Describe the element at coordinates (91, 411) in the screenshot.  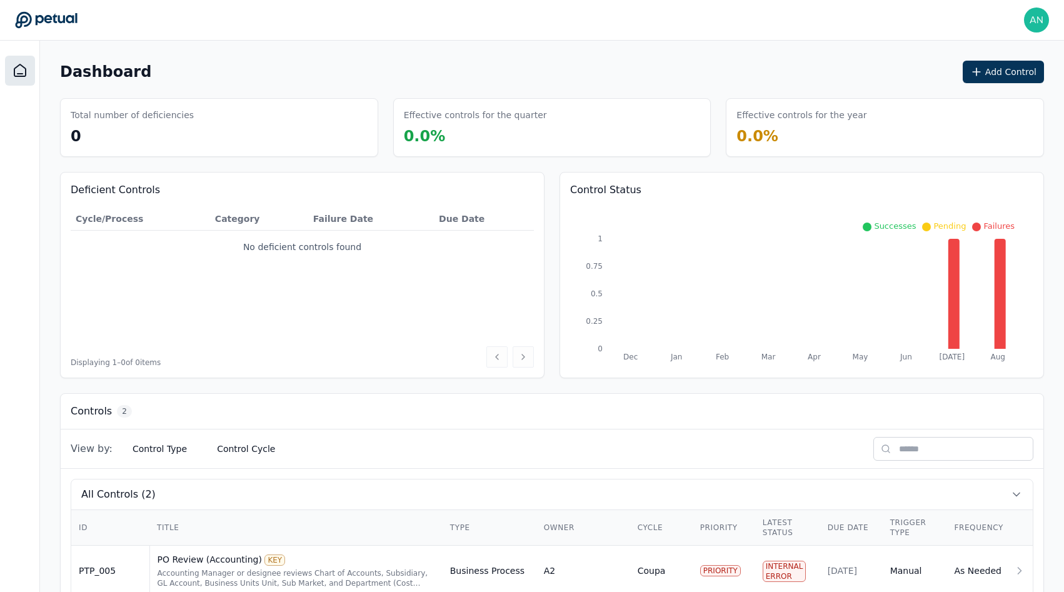
I see `h3: Controls` at that location.